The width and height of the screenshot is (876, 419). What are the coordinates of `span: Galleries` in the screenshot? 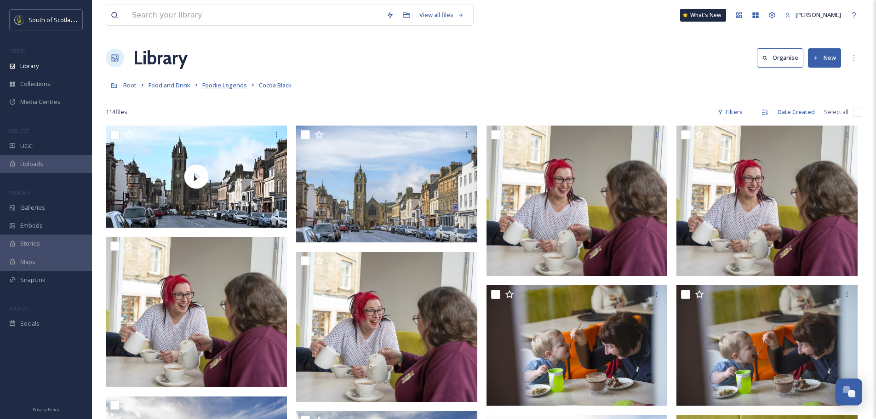 It's located at (33, 207).